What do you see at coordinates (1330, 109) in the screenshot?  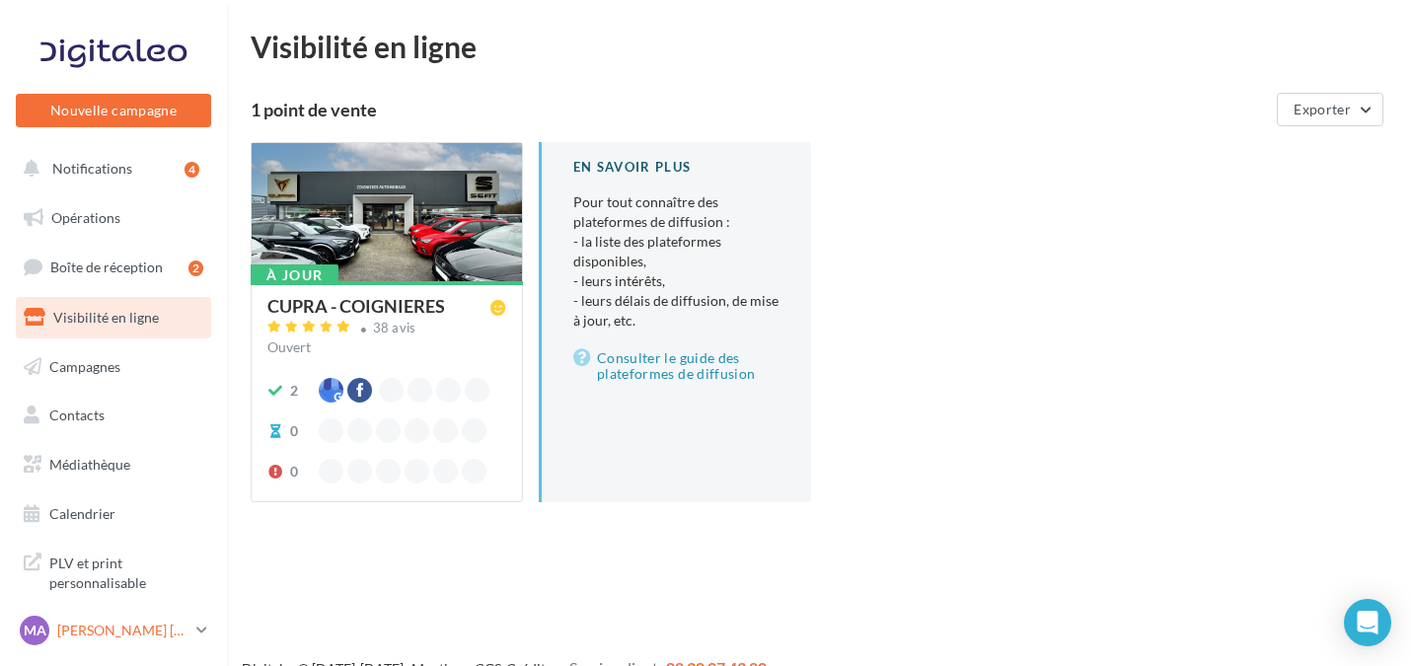 I see `button: Exporter` at bounding box center [1330, 109].